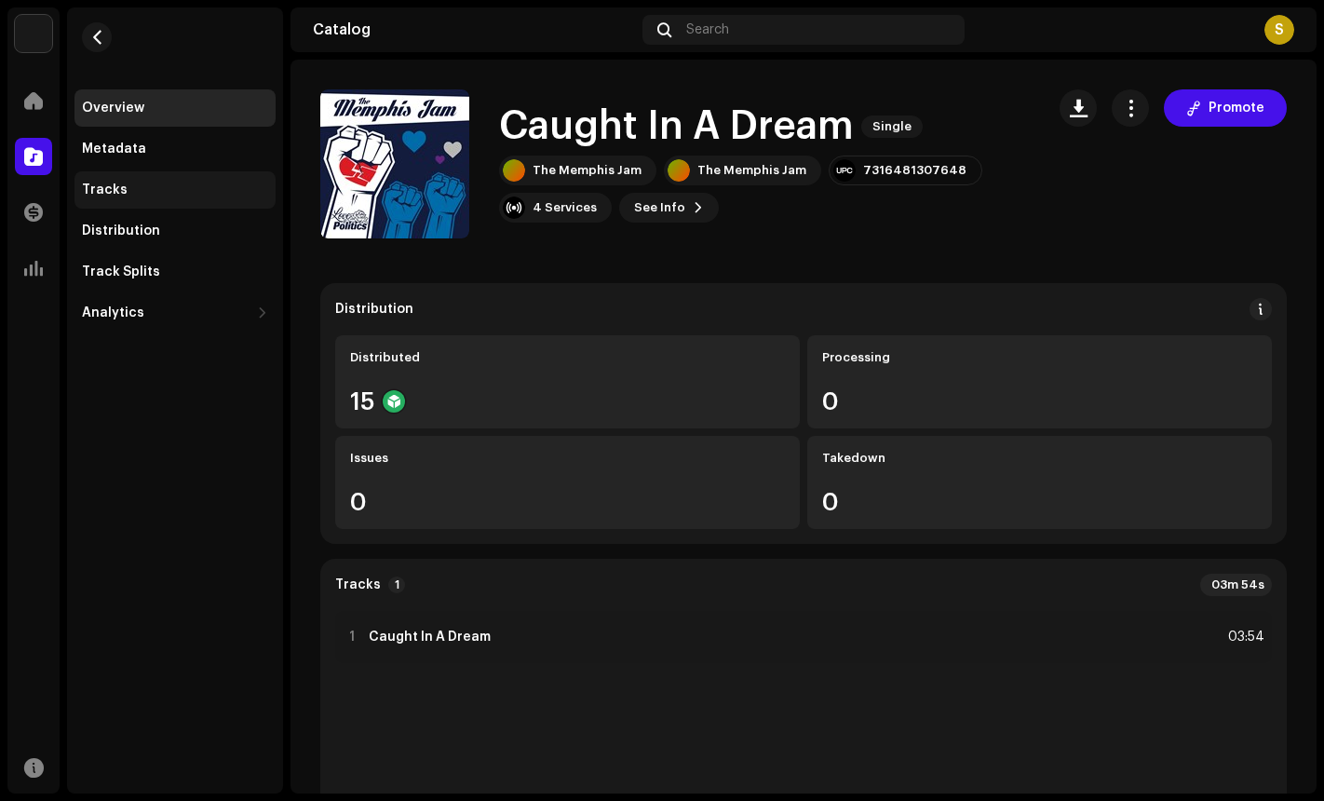  What do you see at coordinates (676, 127) in the screenshot?
I see `h1: Caught In A Dream` at bounding box center [676, 127].